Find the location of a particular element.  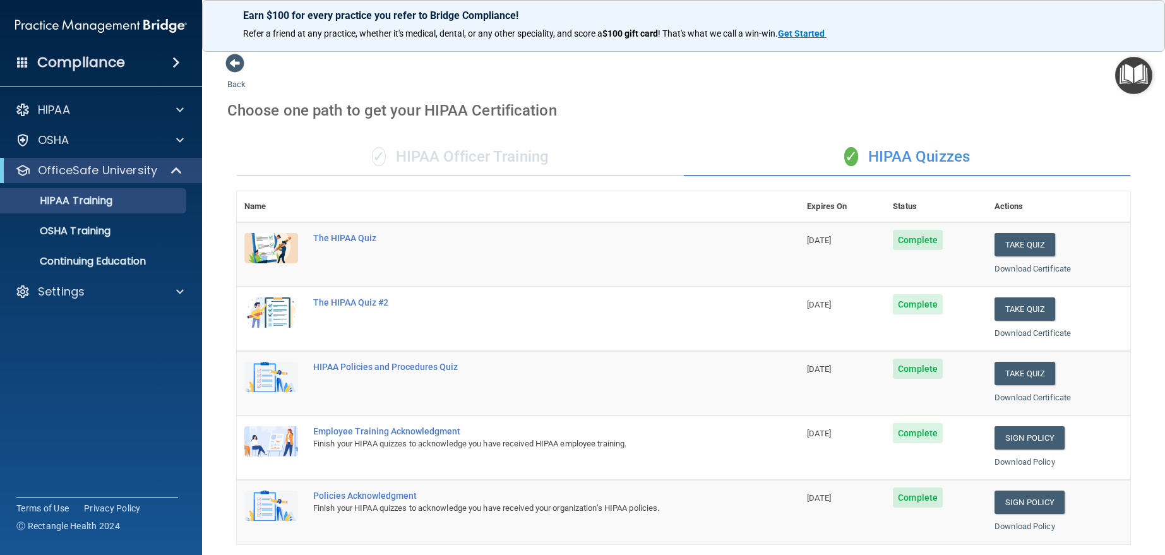

h4: Compliance is located at coordinates (81, 63).